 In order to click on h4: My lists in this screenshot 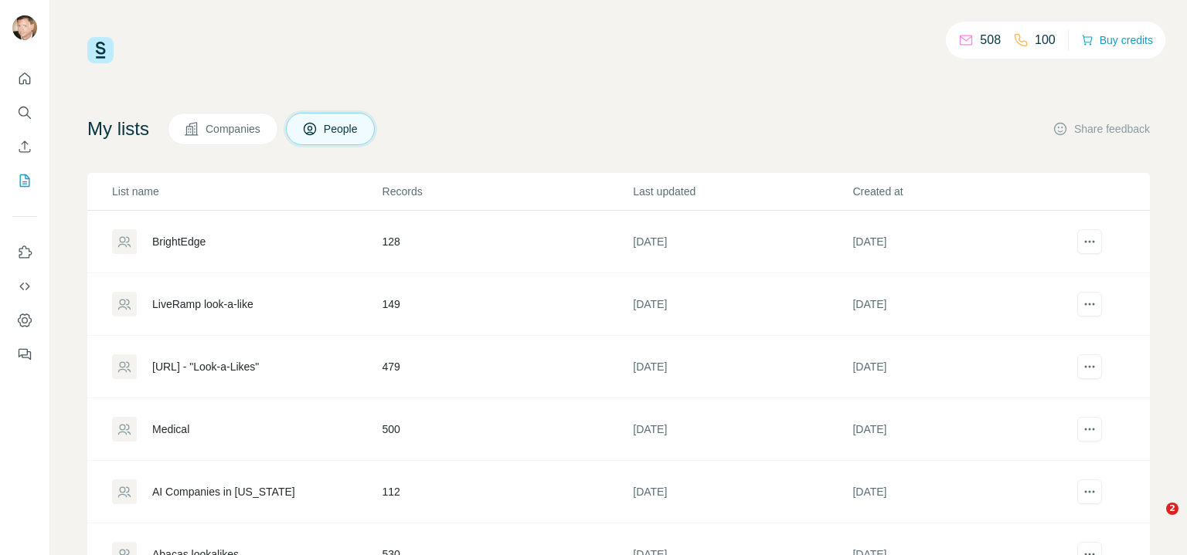, I will do `click(118, 129)`.